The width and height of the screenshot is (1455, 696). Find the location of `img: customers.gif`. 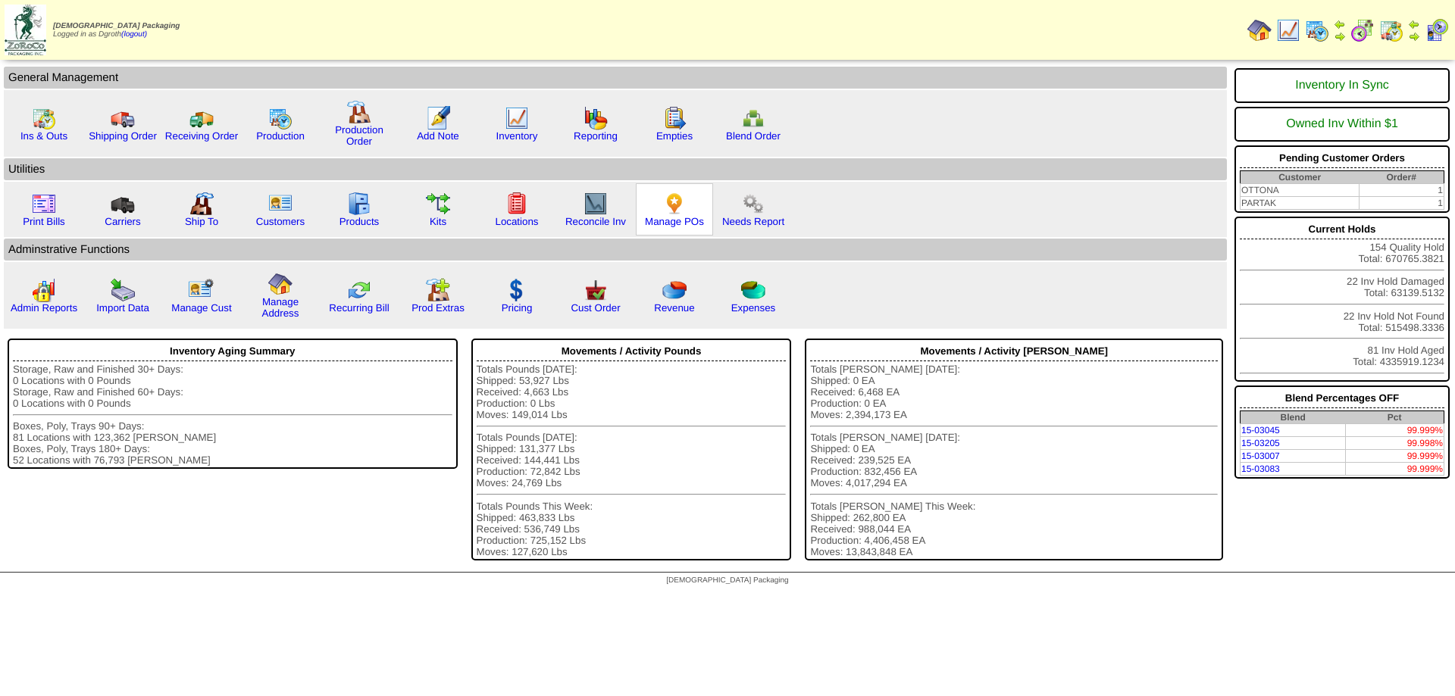

img: customers.gif is located at coordinates (280, 204).